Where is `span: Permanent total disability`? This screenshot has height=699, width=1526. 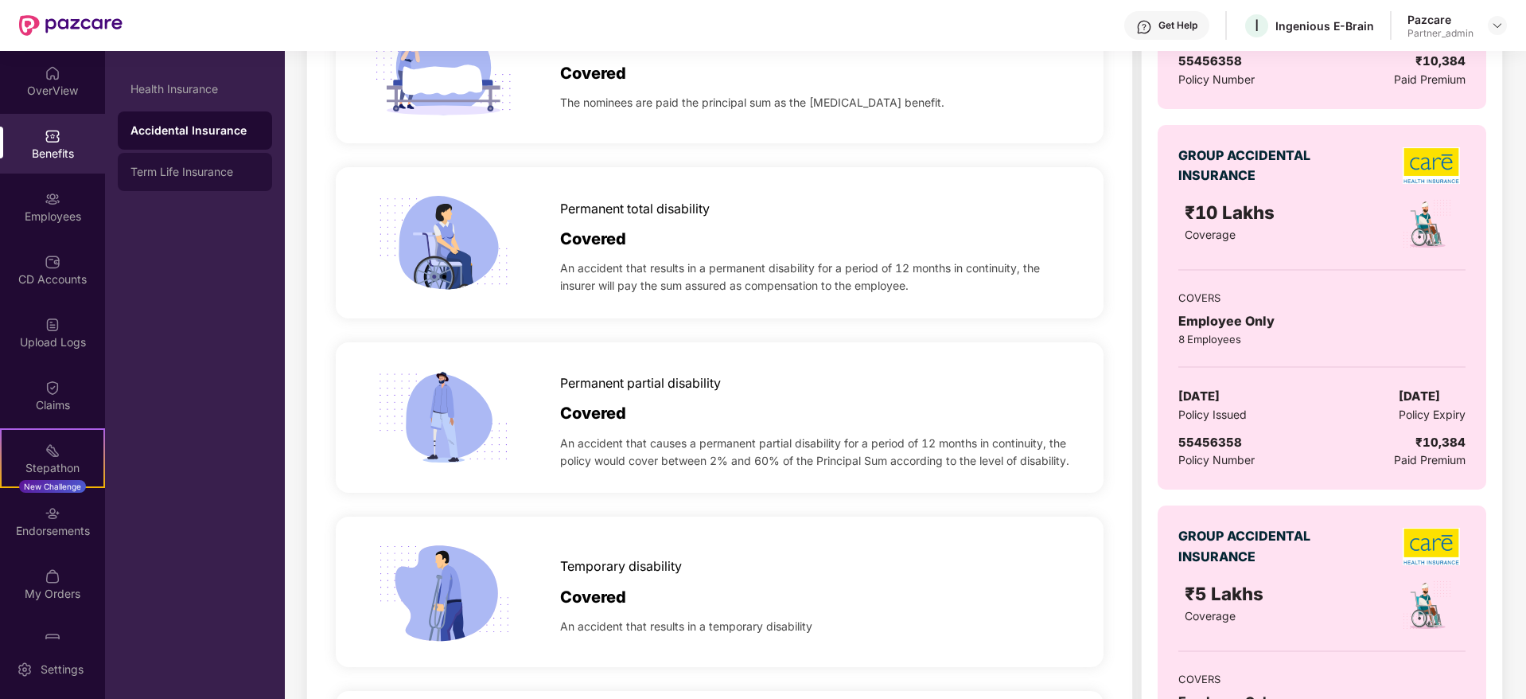 span: Permanent total disability is located at coordinates (635, 208).